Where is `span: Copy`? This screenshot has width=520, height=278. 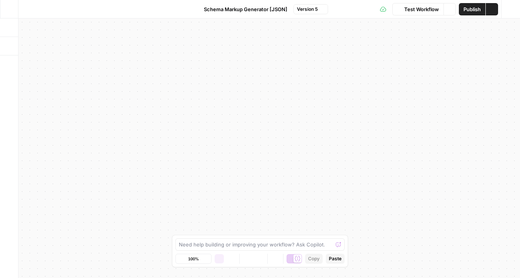
span: Copy is located at coordinates (314, 259).